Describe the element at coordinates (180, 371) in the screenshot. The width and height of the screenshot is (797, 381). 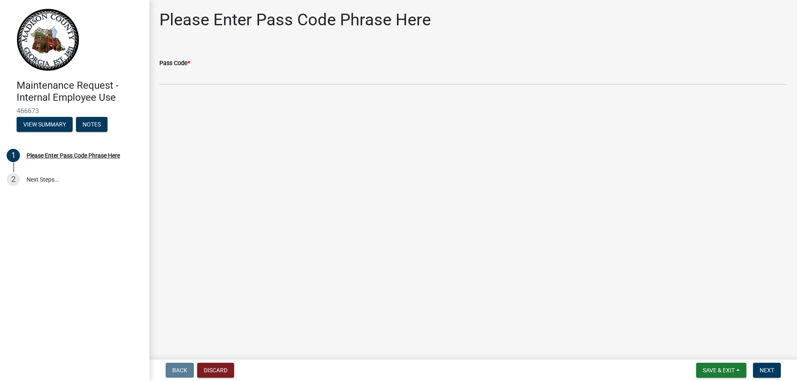
I see `button: Back` at that location.